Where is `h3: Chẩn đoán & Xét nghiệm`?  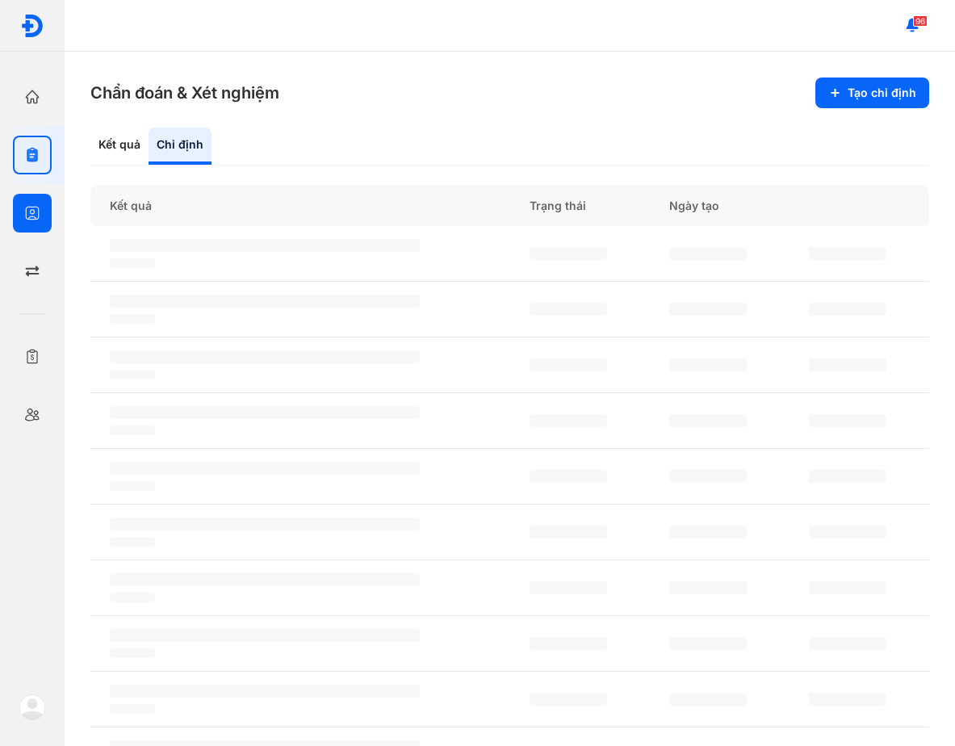
h3: Chẩn đoán & Xét nghiệm is located at coordinates (185, 93).